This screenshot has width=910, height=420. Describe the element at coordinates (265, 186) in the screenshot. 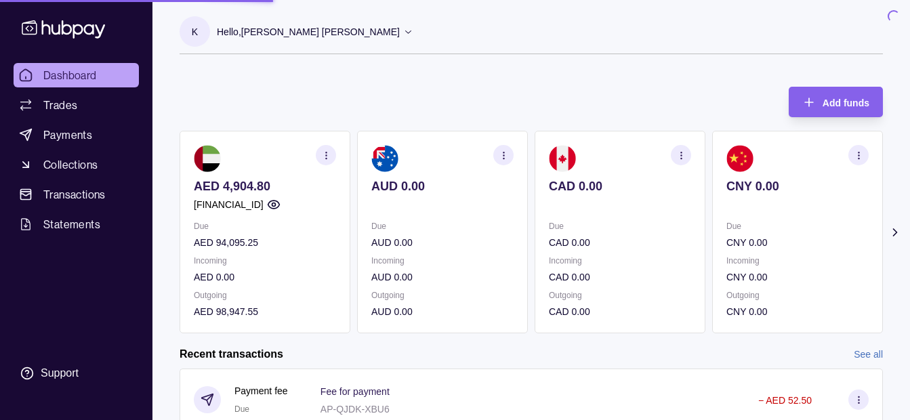

I see `p: AED 4,904.80` at that location.